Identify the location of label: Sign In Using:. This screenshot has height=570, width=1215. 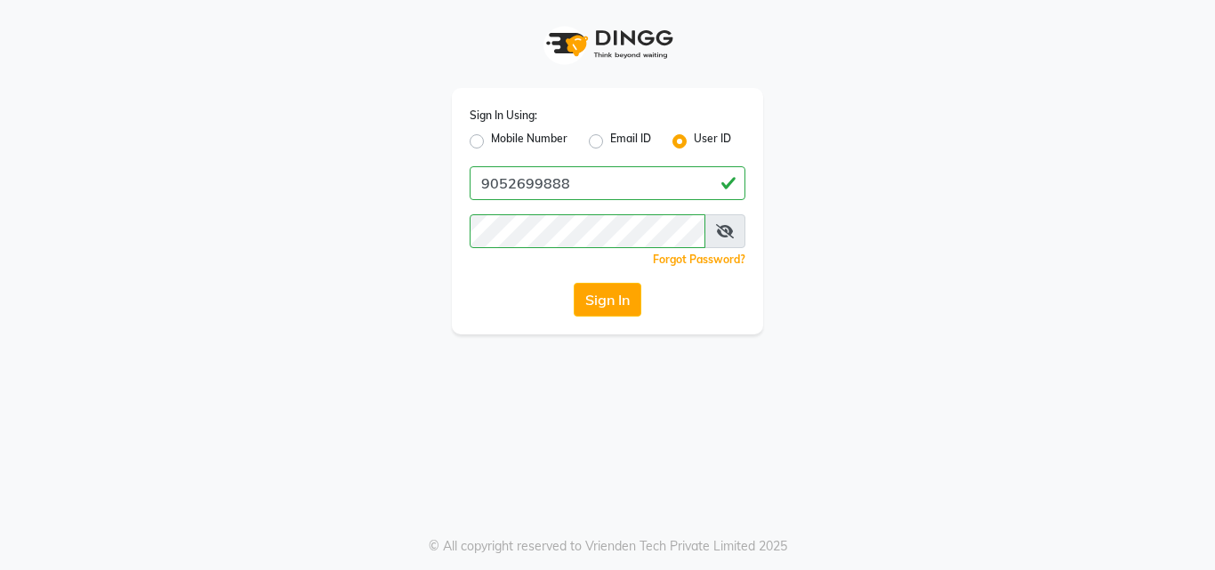
(503, 116).